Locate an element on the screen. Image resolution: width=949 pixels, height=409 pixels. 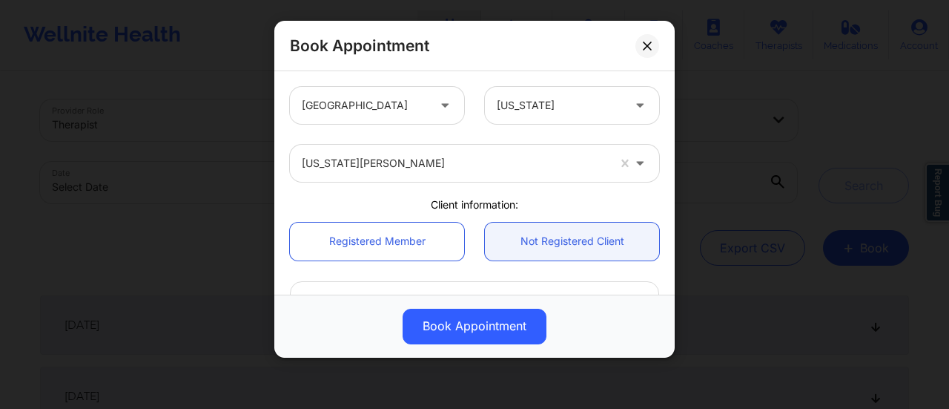
a: Not Registered Client is located at coordinates (572, 241).